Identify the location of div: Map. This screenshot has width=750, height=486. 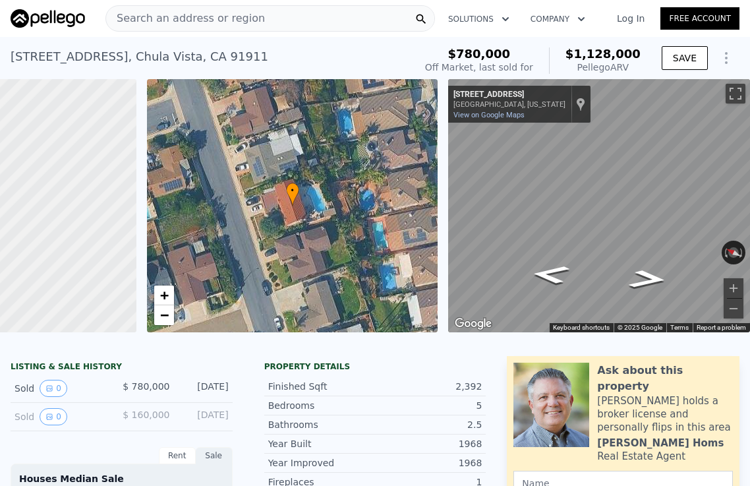
(599, 206).